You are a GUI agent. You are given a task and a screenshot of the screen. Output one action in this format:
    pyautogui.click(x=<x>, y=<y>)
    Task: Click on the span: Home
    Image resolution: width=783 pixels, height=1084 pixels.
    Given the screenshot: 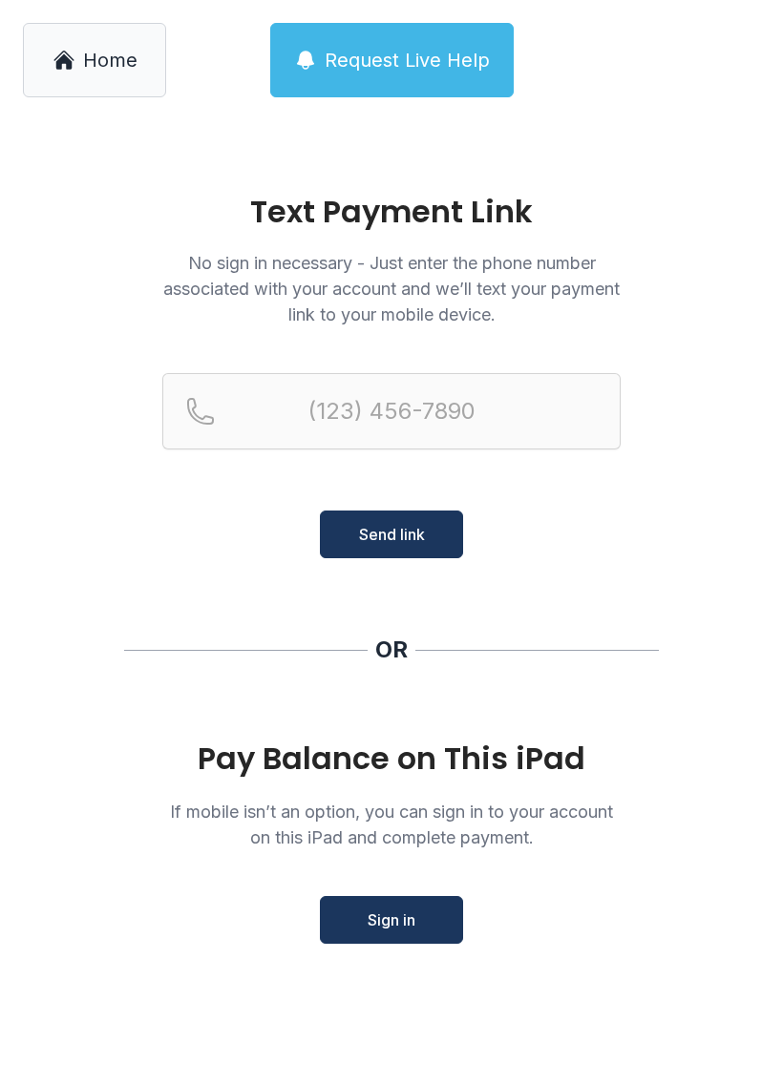 What is the action you would take?
    pyautogui.click(x=110, y=60)
    